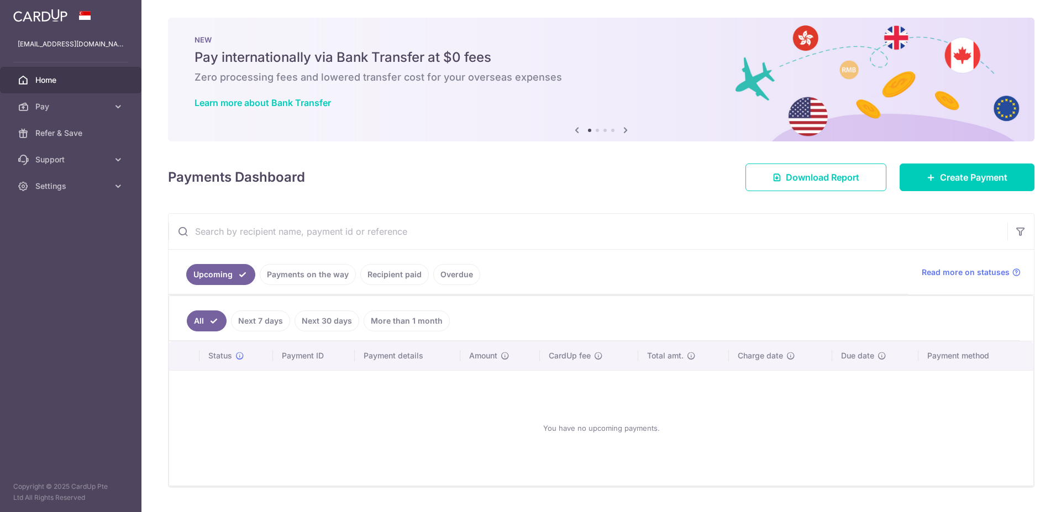 This screenshot has width=1061, height=512. What do you see at coordinates (72, 186) in the screenshot?
I see `span: Settings` at bounding box center [72, 186].